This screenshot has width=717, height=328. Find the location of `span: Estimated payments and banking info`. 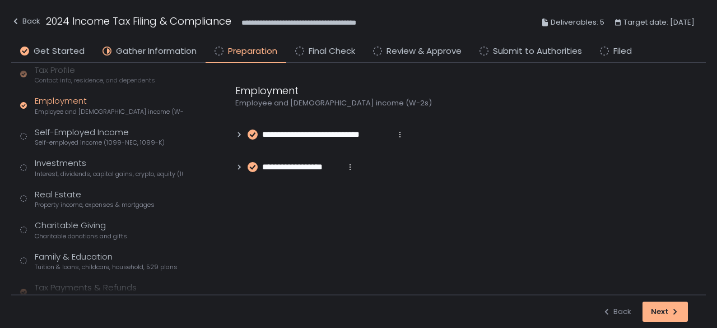

span: Estimated payments and banking info is located at coordinates (92, 298).